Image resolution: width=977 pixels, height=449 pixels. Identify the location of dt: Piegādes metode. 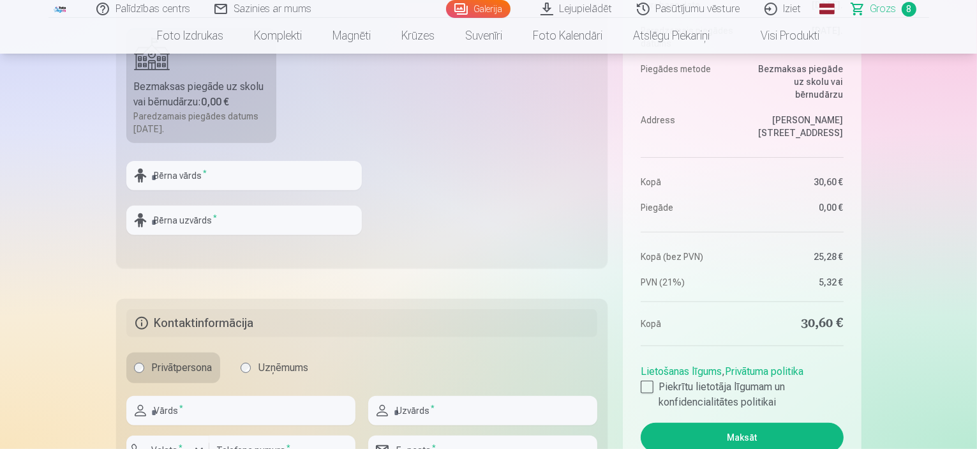
(688, 82).